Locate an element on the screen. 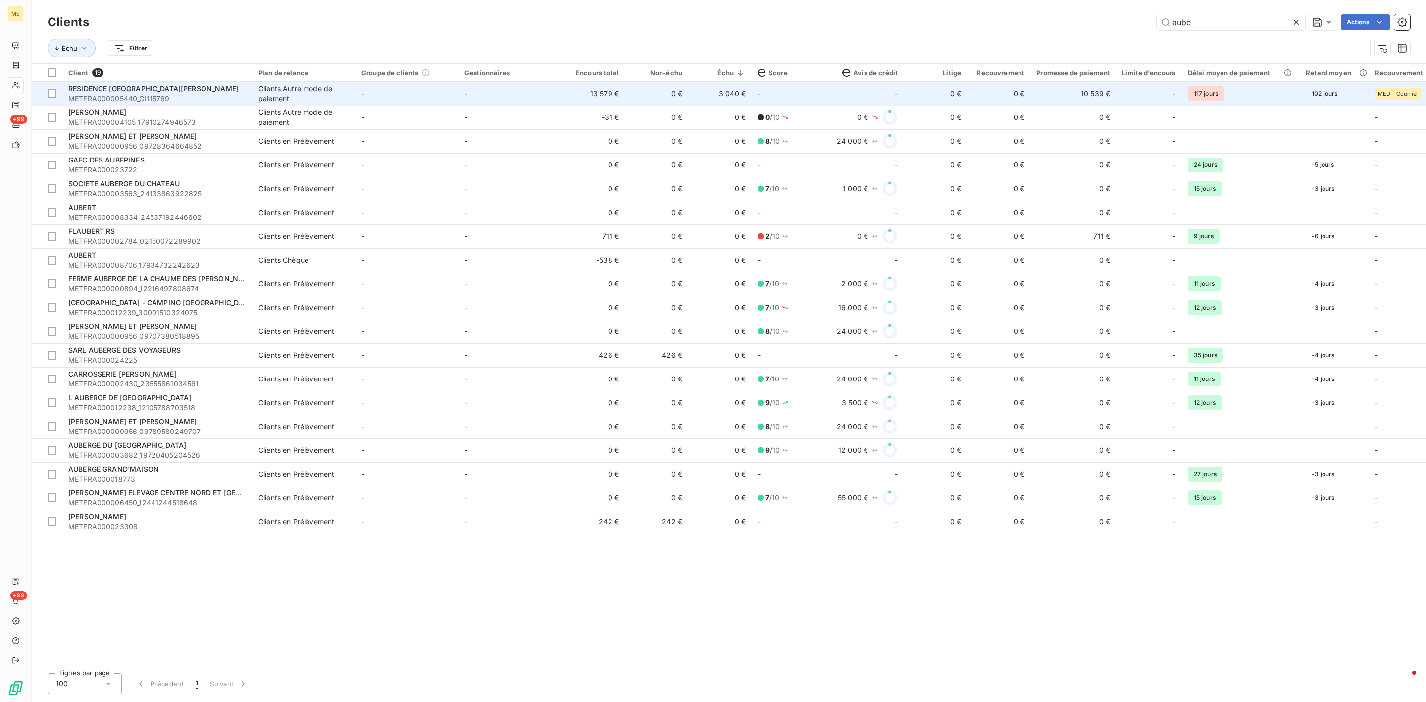  button: Échu is located at coordinates (71, 48).